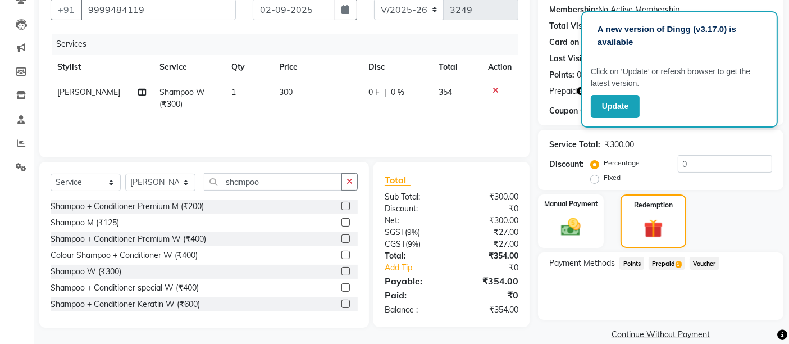 The width and height of the screenshot is (789, 344). What do you see at coordinates (125, 287) in the screenshot?
I see `div: Shampoo + Conditioner special W (₹400)` at bounding box center [125, 287].